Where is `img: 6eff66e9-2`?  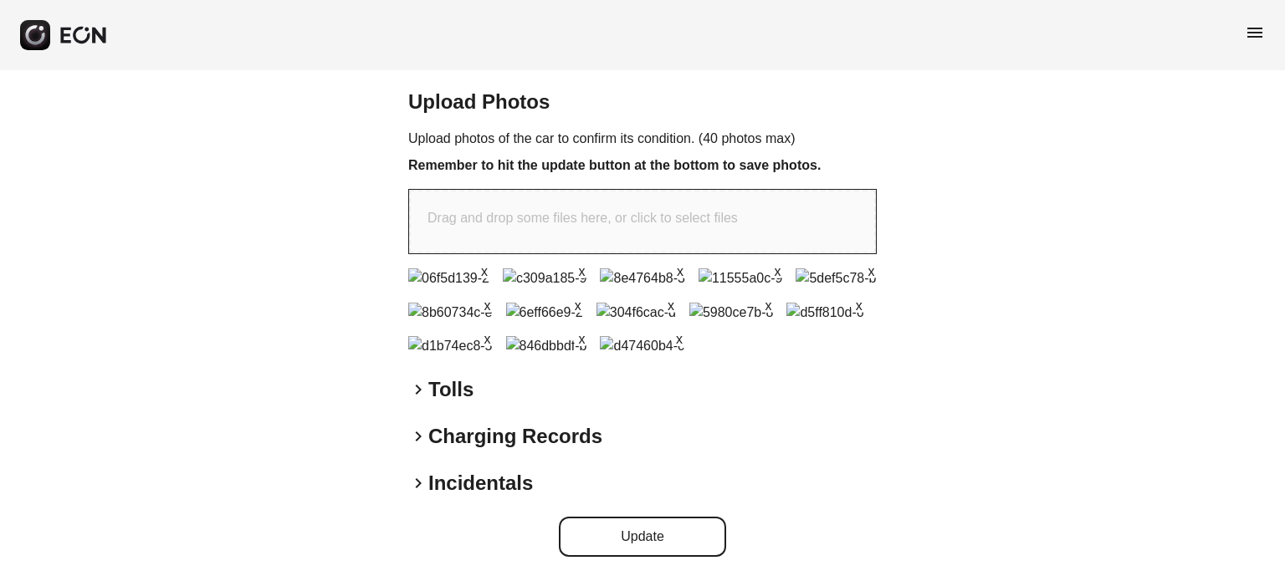
img: 6eff66e9-2 is located at coordinates (545, 313).